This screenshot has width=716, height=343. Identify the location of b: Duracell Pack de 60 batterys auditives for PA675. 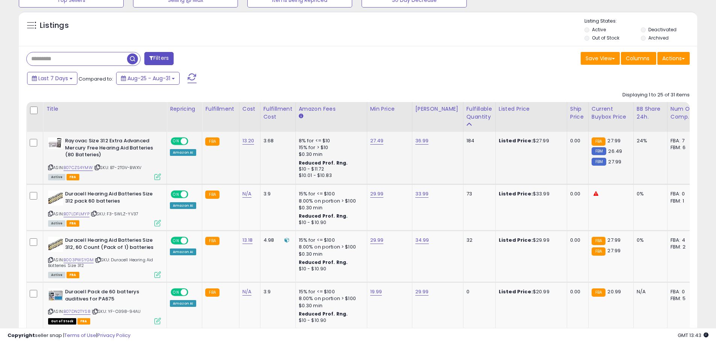
(111, 296).